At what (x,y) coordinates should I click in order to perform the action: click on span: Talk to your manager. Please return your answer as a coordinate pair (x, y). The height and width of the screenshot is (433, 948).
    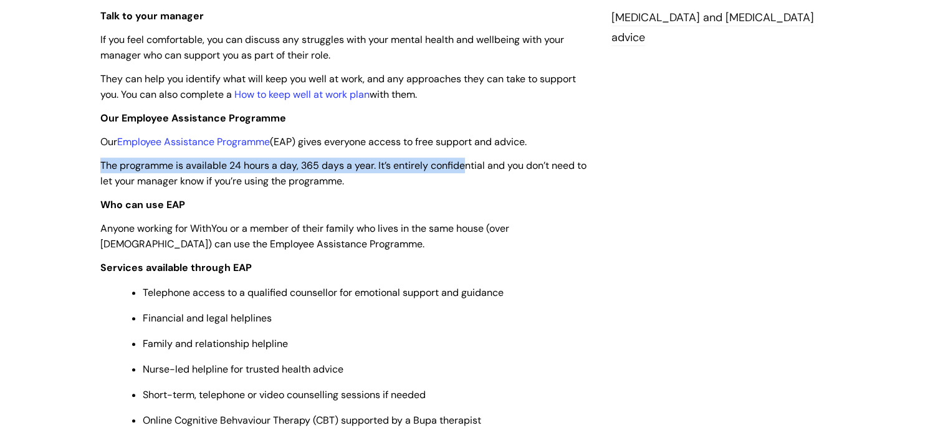
    Looking at the image, I should click on (152, 16).